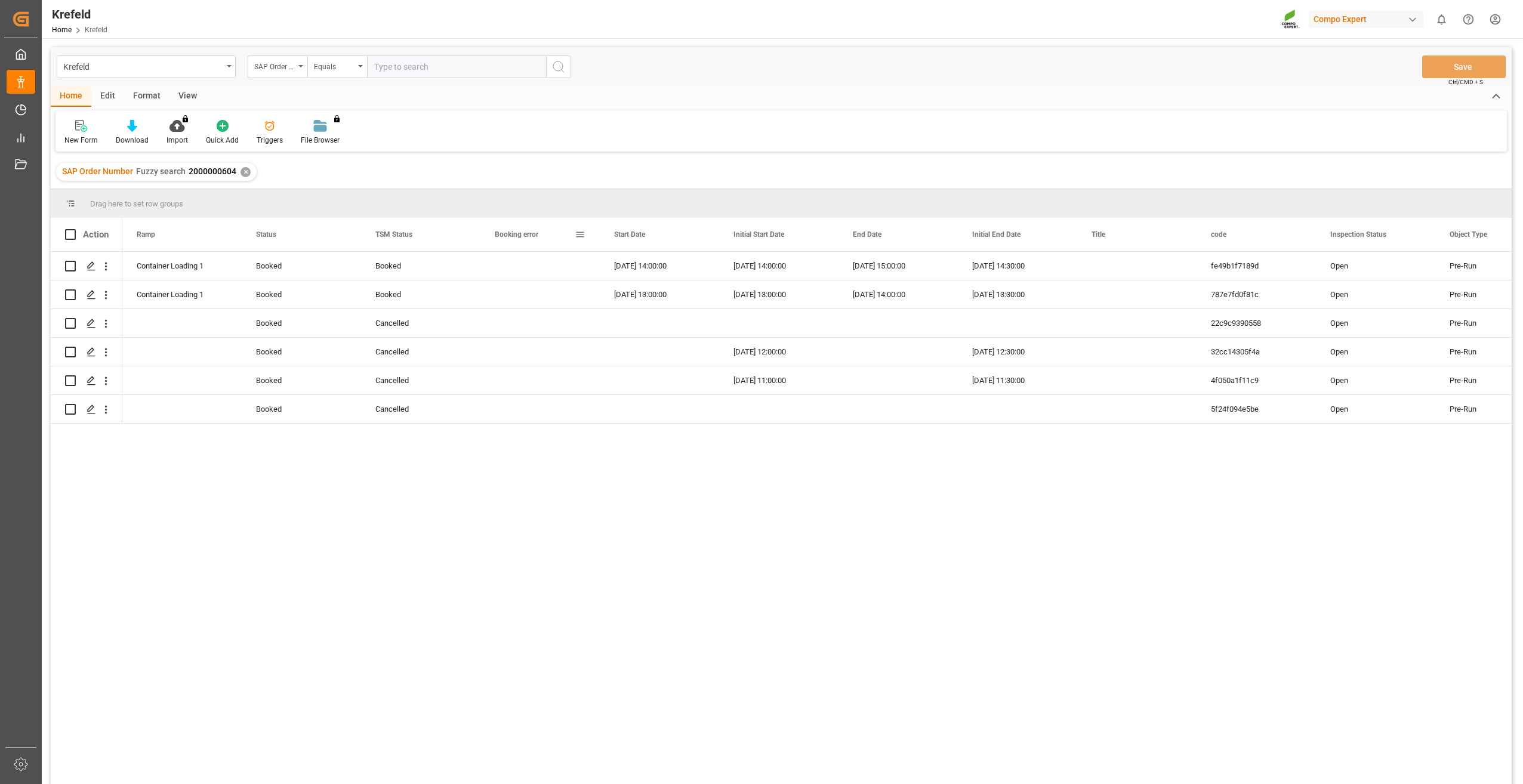 This screenshot has width=1523, height=784. Describe the element at coordinates (516, 234) in the screenshot. I see `span: Booking error` at that location.